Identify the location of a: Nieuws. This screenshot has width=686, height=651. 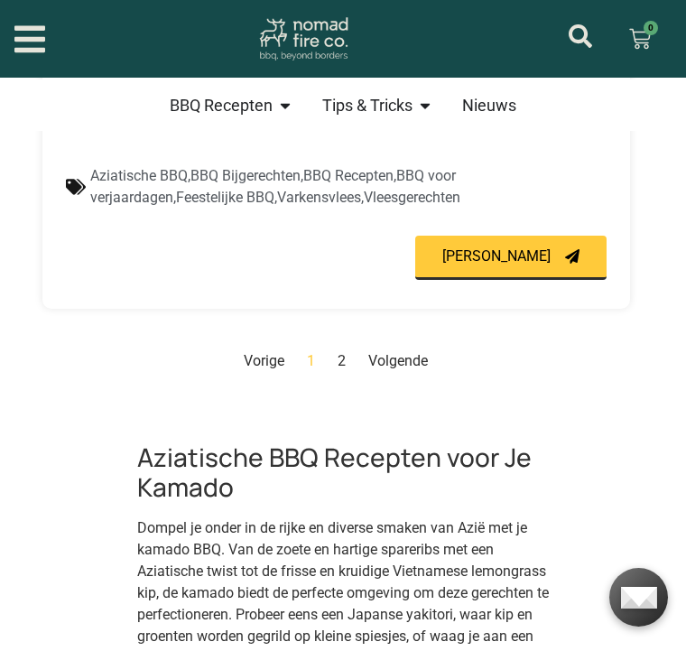
(489, 105).